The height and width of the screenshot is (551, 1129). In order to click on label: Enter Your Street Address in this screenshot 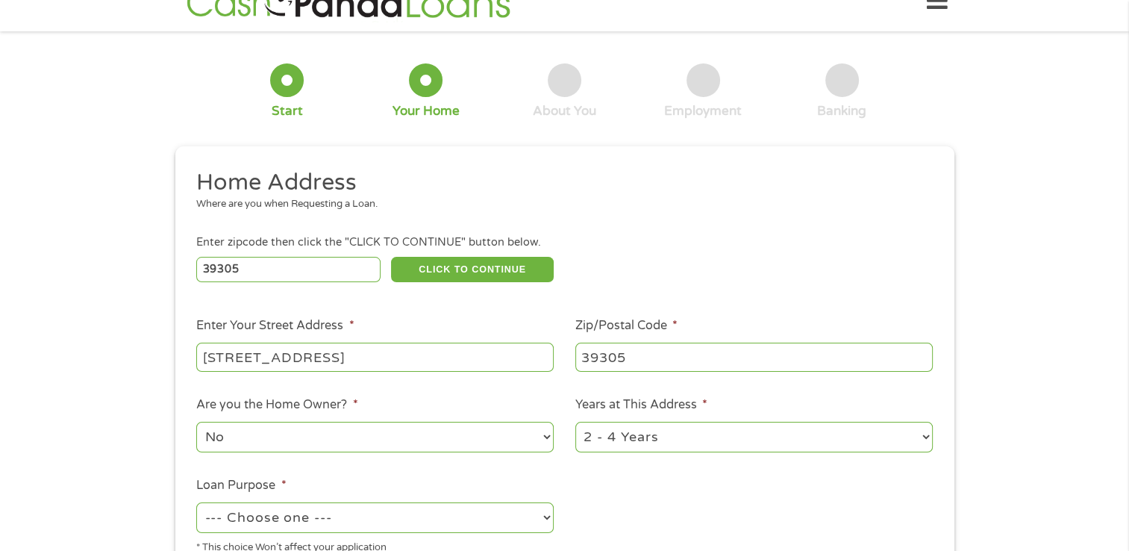, I will do `click(275, 325)`.